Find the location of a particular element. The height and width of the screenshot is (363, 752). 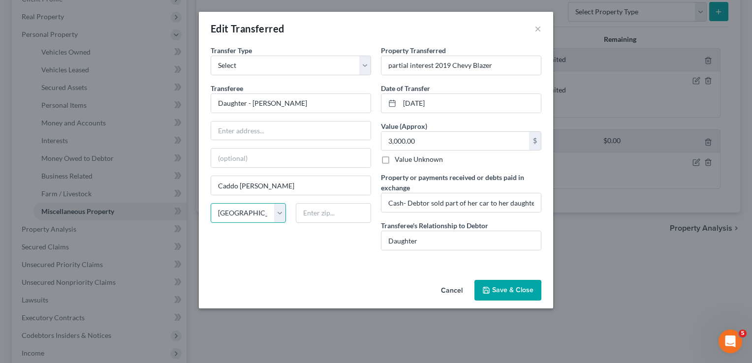

span: 5 is located at coordinates (742, 333).